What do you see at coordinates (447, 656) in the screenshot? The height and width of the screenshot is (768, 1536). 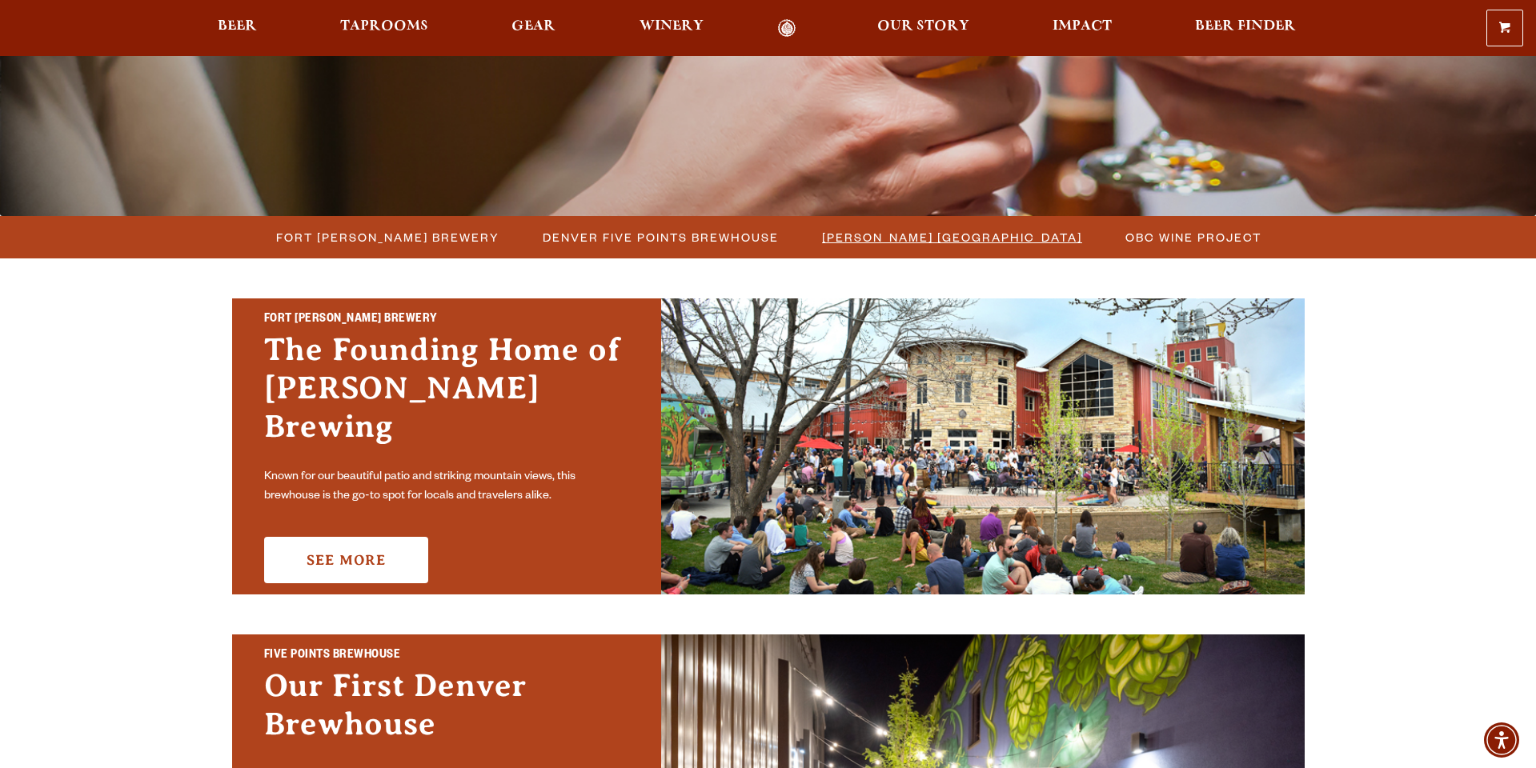 I see `h2: Five Points Brewhouse` at bounding box center [447, 656].